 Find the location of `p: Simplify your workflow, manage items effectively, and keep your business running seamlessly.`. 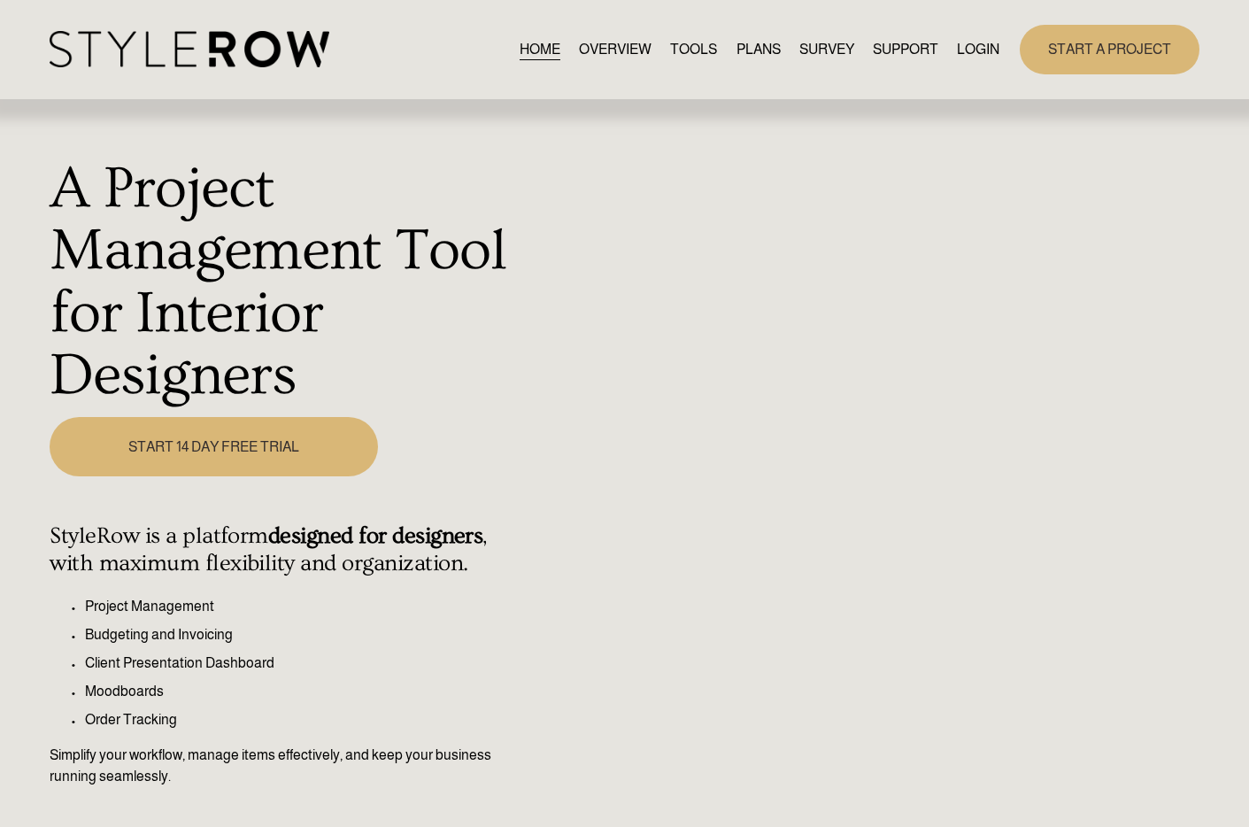

p: Simplify your workflow, manage items effectively, and keep your business running seamlessly. is located at coordinates (286, 766).